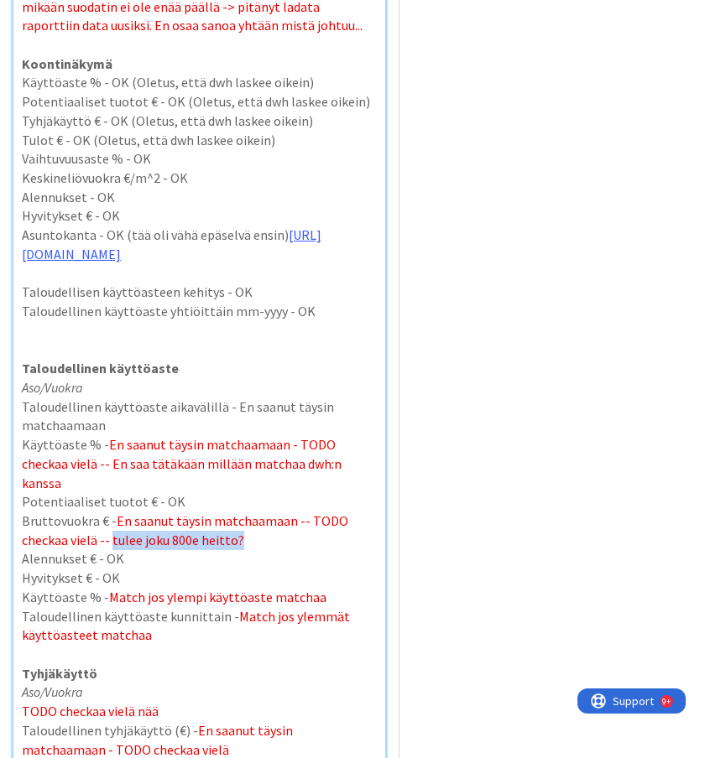 Image resolution: width=705 pixels, height=758 pixels. Describe the element at coordinates (199, 626) in the screenshot. I see `p: Taloudellinen käyttöaste kunnittain -` at that location.